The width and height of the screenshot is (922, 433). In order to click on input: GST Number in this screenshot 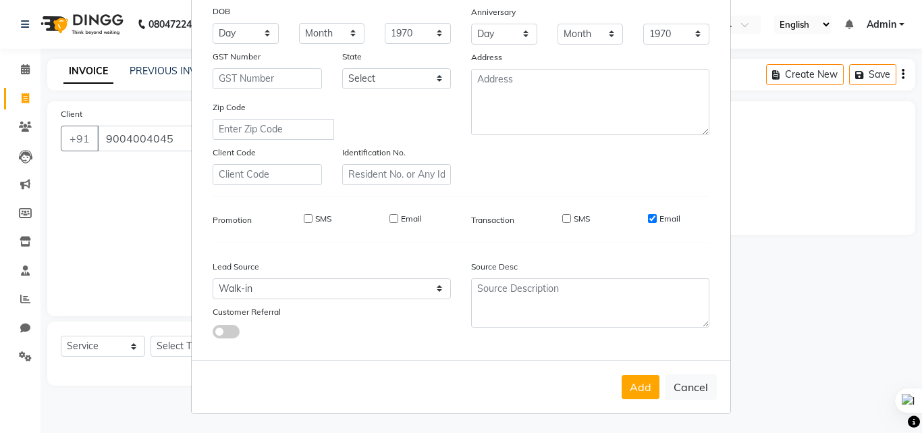, I will do `click(267, 78)`.